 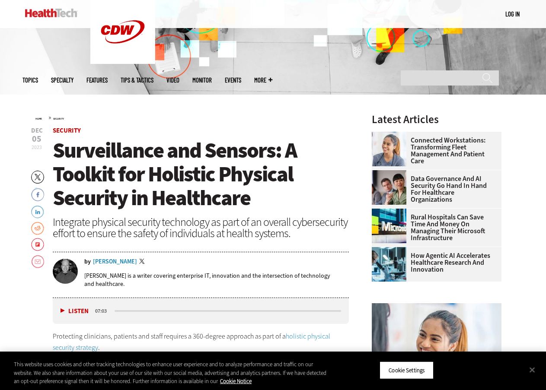 I want to click on span: More, so click(x=263, y=80).